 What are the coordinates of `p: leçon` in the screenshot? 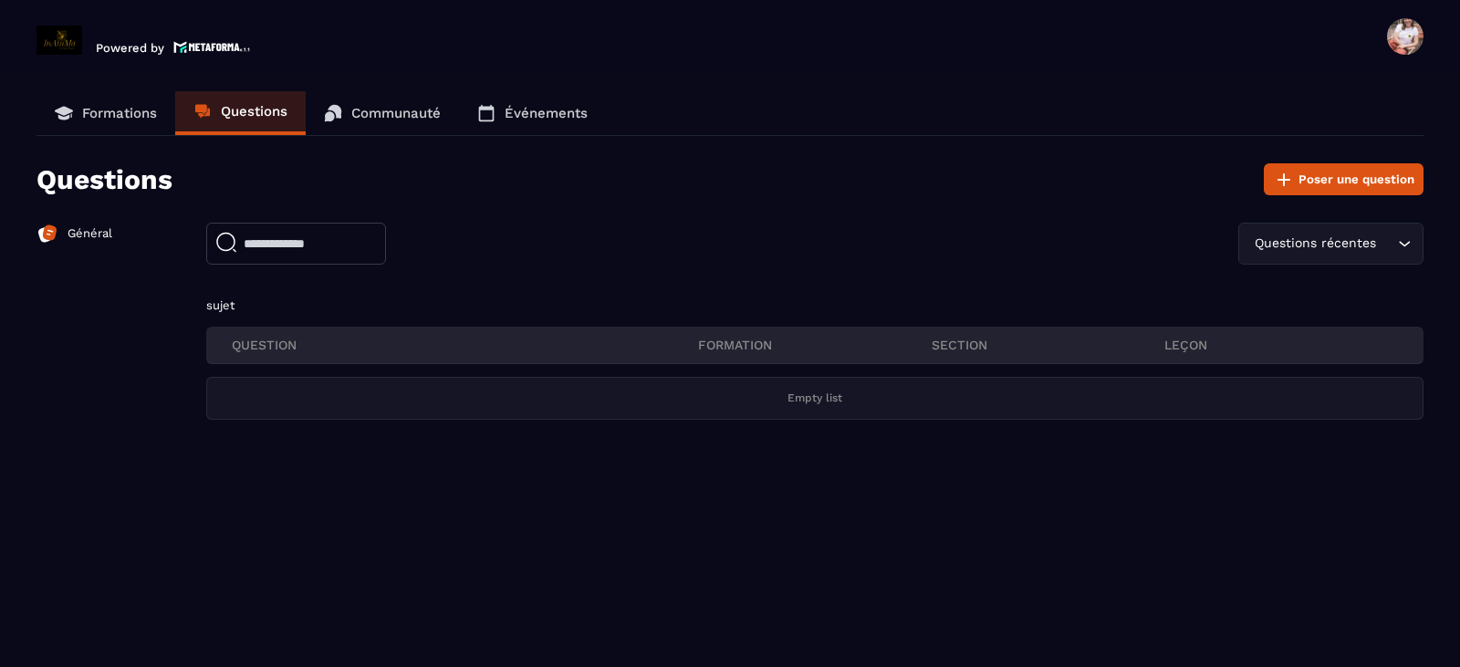 It's located at (1281, 345).